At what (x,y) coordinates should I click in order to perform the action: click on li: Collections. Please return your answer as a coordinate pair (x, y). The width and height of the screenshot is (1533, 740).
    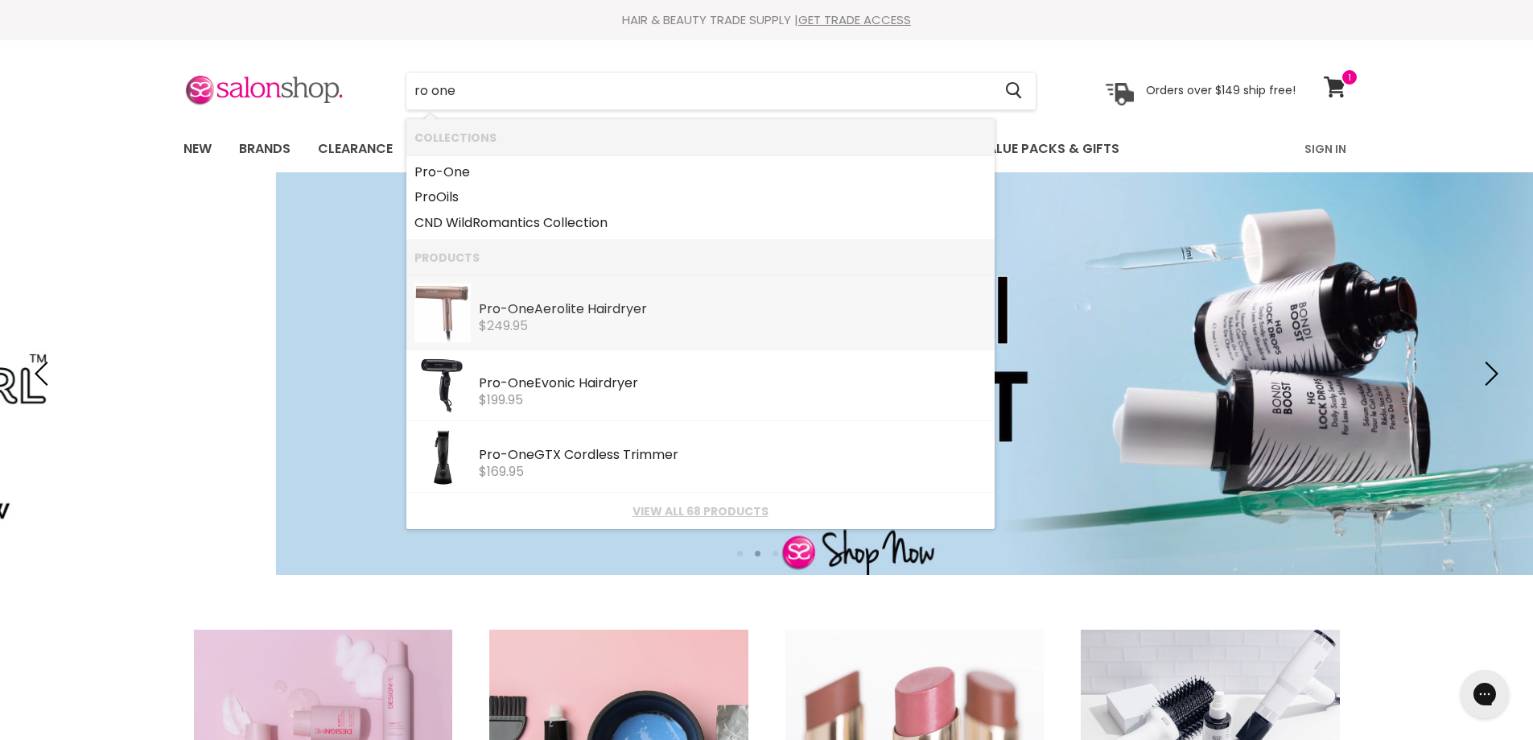
    Looking at the image, I should click on (700, 137).